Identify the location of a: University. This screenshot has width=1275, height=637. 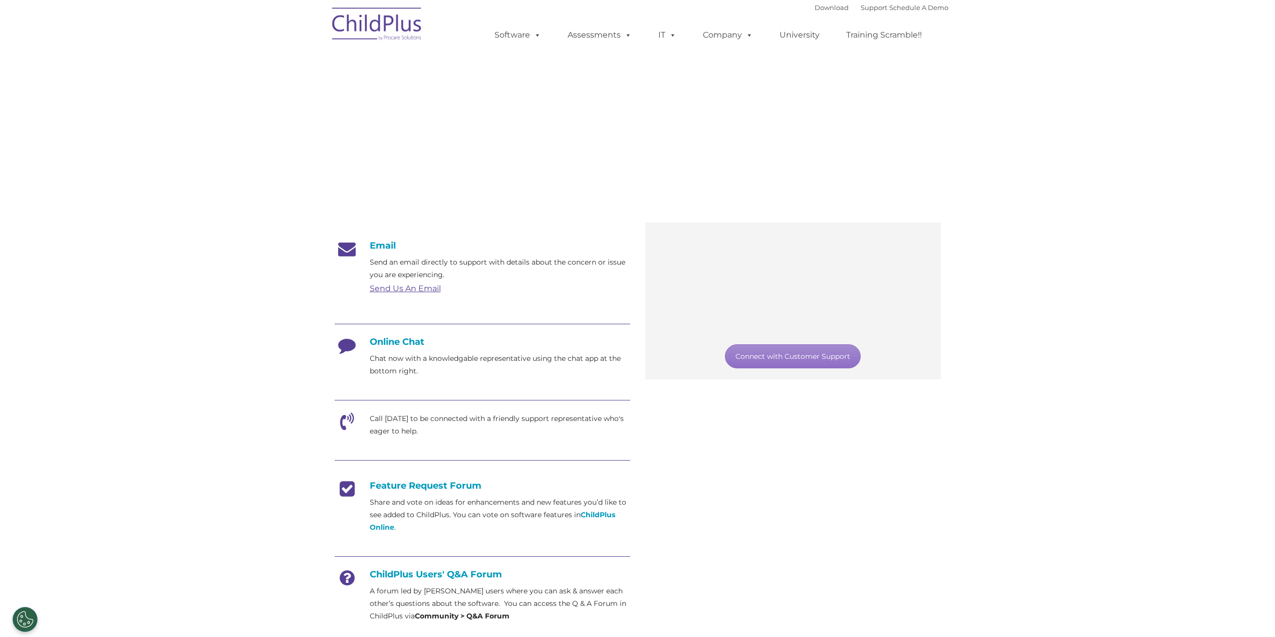
(800, 35).